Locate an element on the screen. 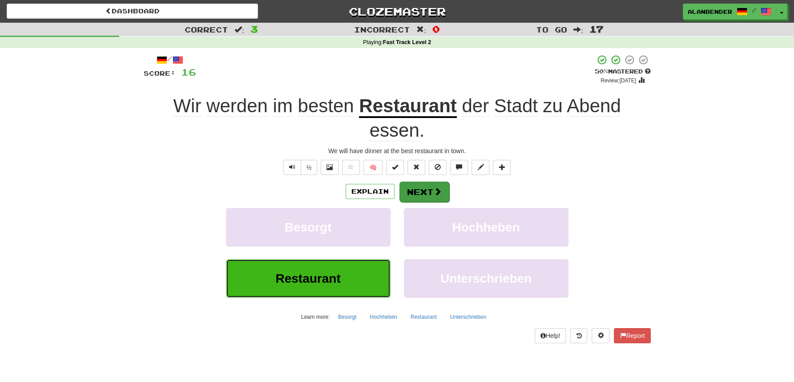  span: im is located at coordinates (283, 106).